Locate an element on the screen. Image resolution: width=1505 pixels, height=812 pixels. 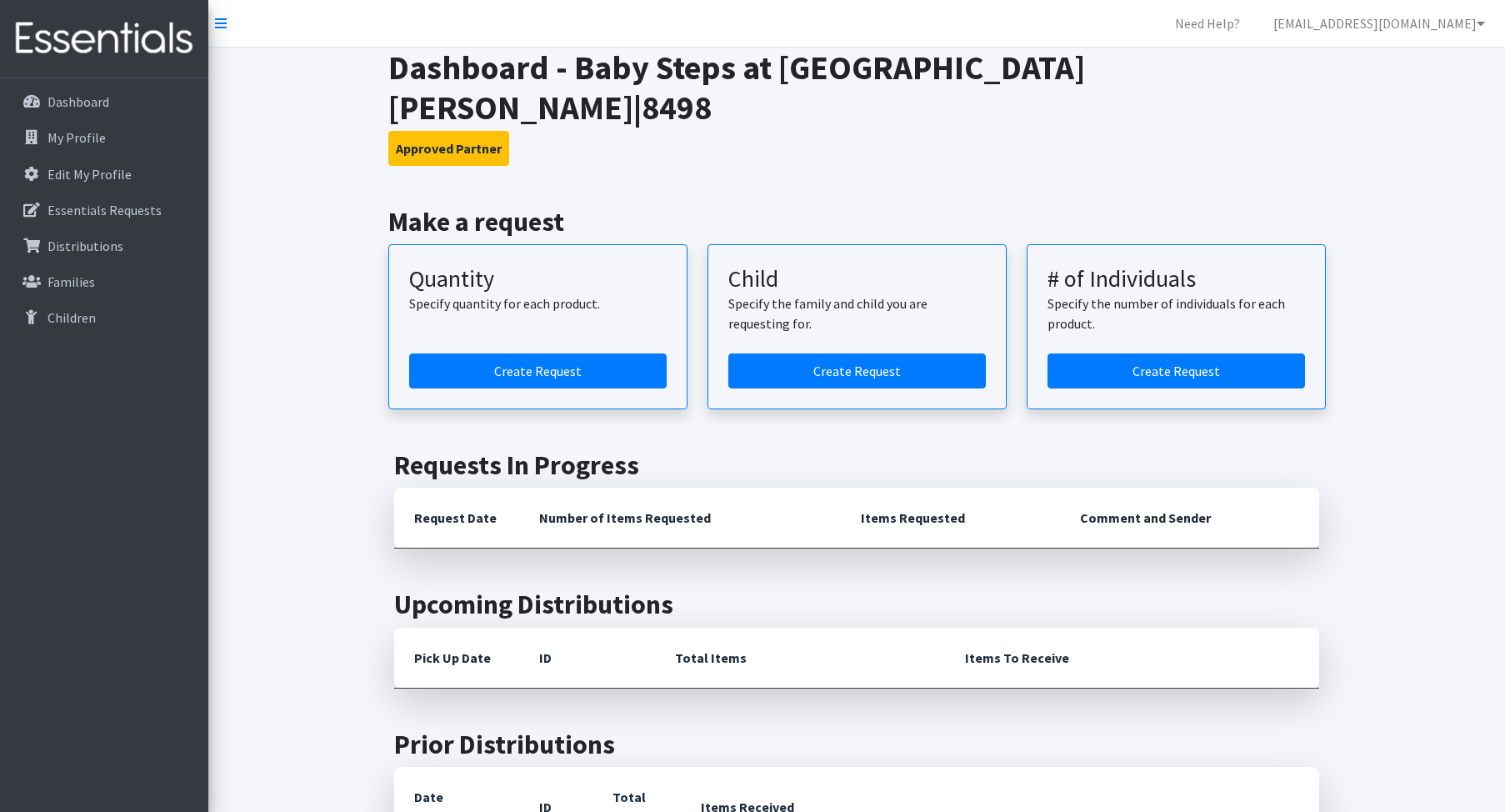
a: Children is located at coordinates (104, 318).